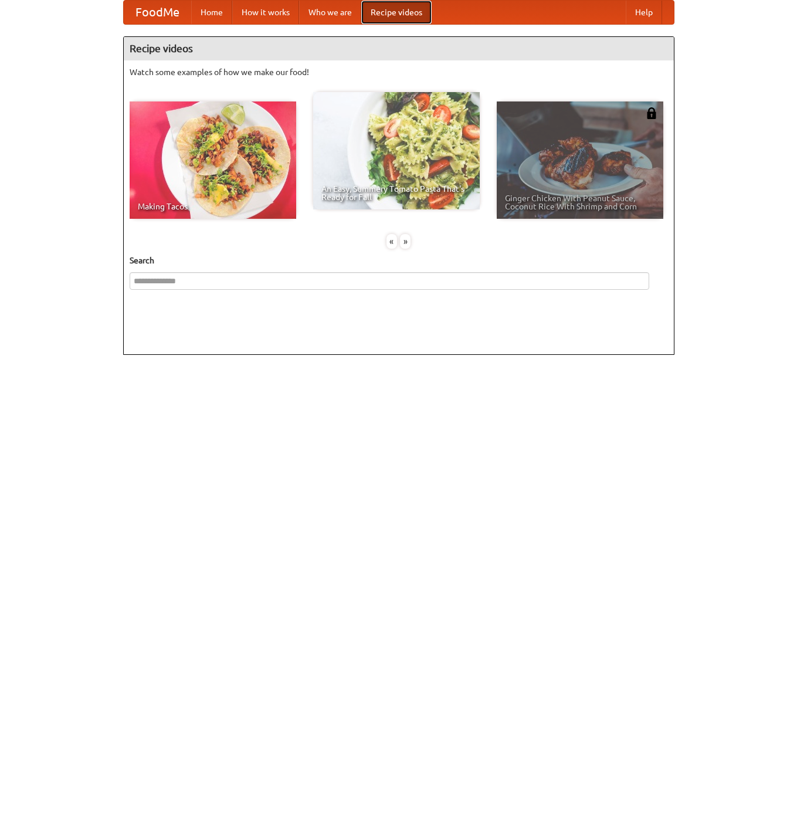  I want to click on a: Making Tacos, so click(213, 160).